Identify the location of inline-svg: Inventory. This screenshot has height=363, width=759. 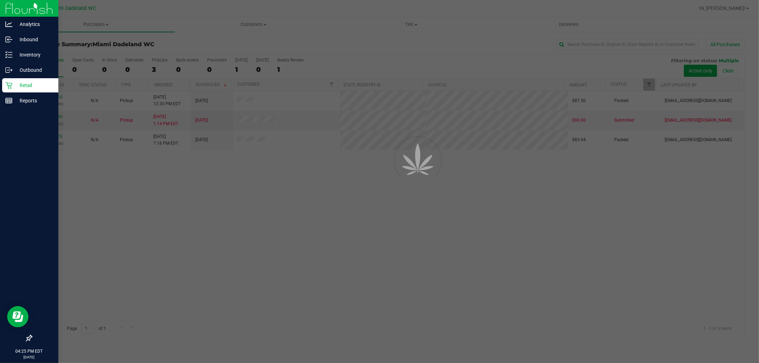
(9, 55).